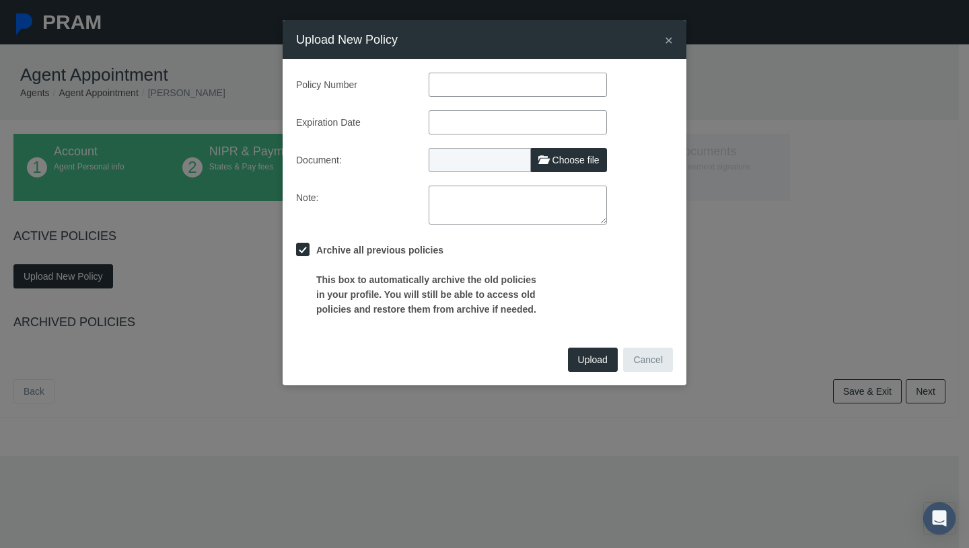 The height and width of the screenshot is (548, 969). I want to click on label: Note:, so click(352, 205).